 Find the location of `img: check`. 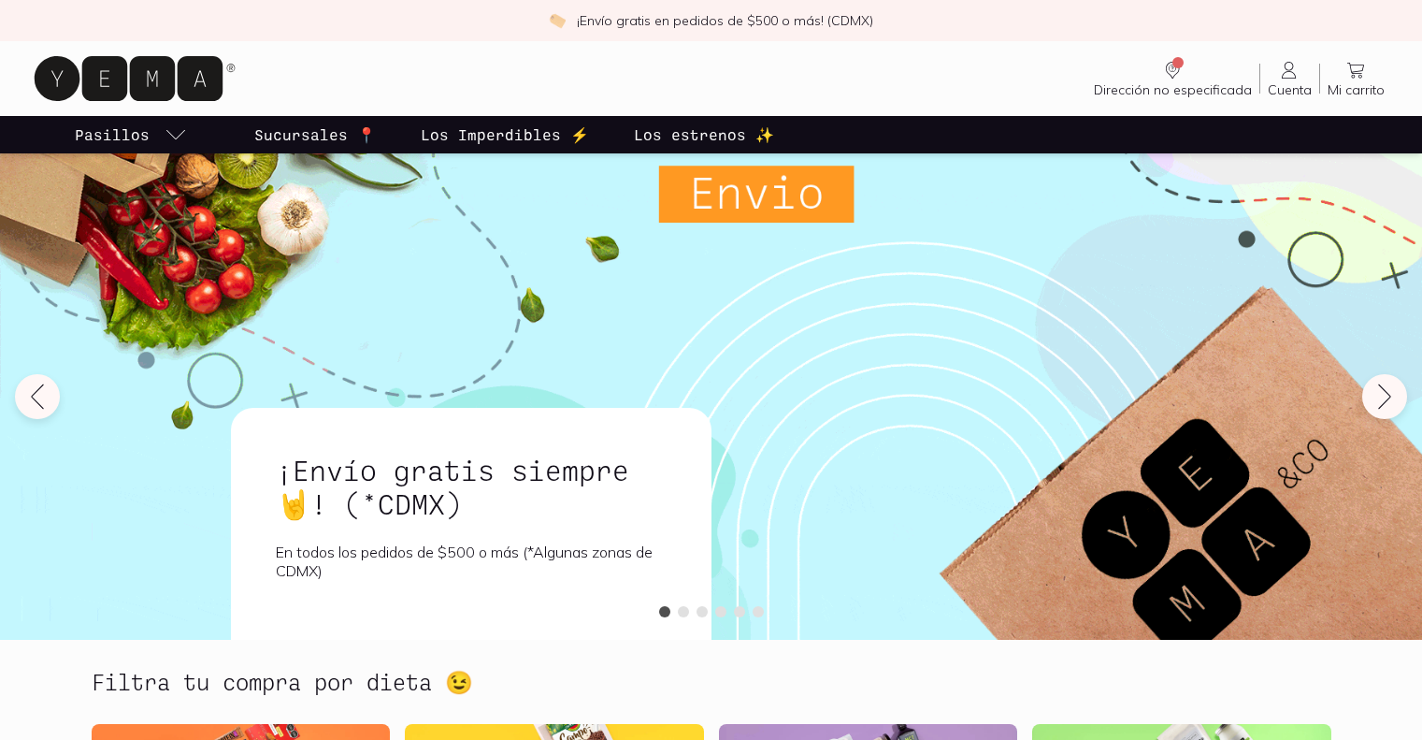

img: check is located at coordinates (557, 21).